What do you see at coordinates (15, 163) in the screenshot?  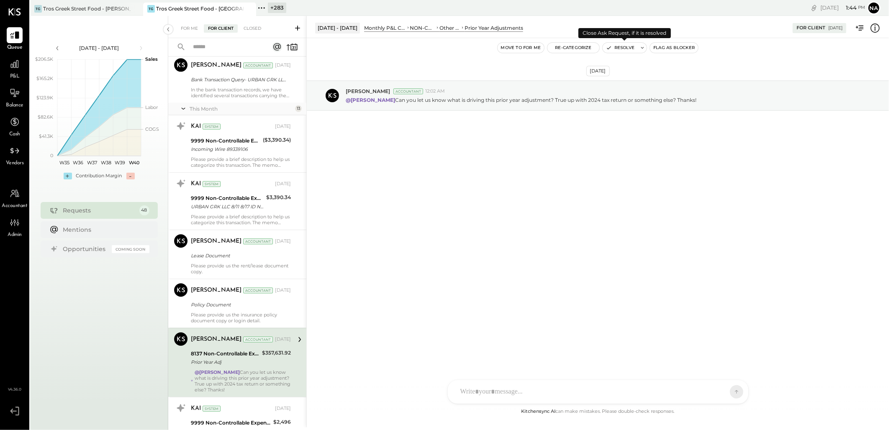 I see `span: Vendors` at bounding box center [15, 163].